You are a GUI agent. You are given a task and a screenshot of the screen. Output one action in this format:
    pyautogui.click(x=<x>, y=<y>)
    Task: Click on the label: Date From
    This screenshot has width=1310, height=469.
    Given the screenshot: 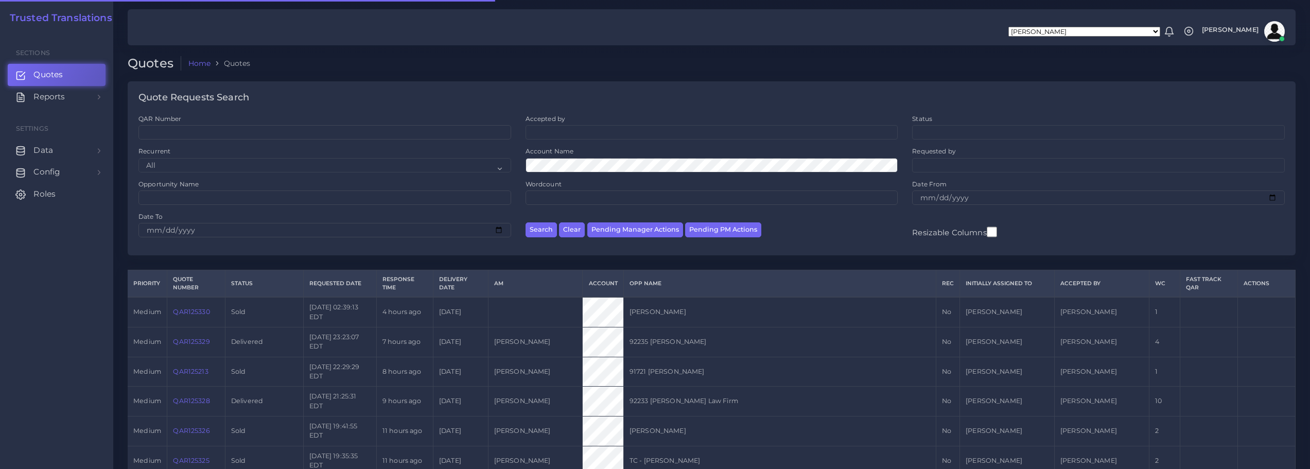 What is the action you would take?
    pyautogui.click(x=929, y=184)
    